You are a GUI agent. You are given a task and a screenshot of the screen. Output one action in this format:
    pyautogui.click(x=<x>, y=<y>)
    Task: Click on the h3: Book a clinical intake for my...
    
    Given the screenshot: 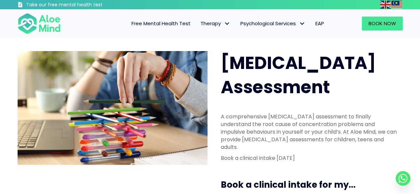 What is the action you would take?
    pyautogui.click(x=313, y=185)
    